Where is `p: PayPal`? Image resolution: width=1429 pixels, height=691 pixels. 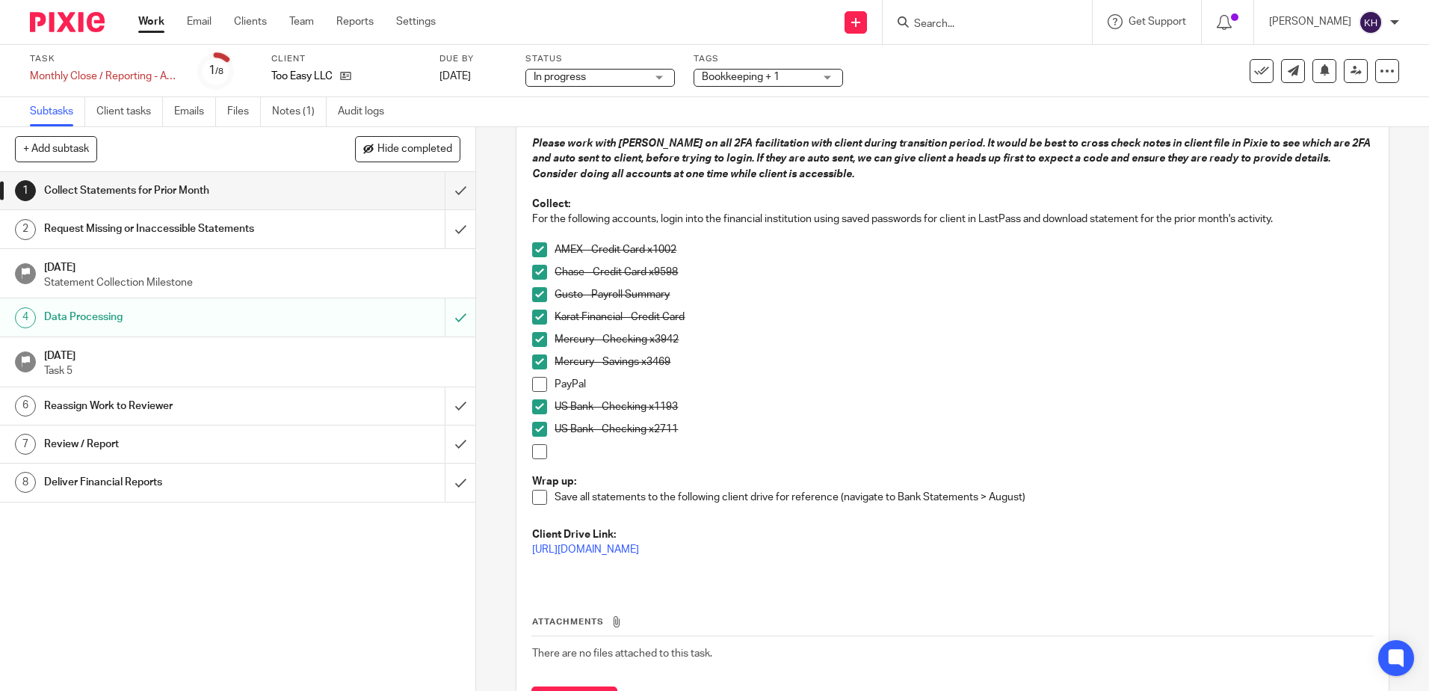
p: PayPal is located at coordinates (963, 384).